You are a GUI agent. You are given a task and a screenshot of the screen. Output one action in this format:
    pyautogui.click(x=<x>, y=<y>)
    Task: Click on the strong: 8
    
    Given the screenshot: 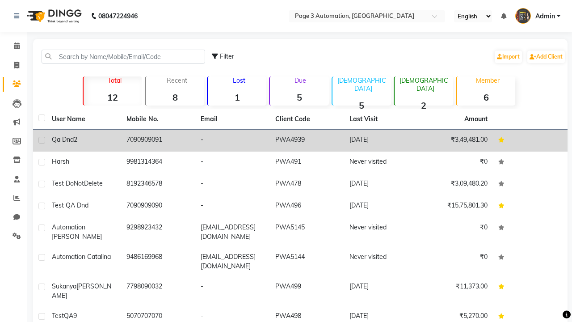 What is the action you would take?
    pyautogui.click(x=175, y=97)
    